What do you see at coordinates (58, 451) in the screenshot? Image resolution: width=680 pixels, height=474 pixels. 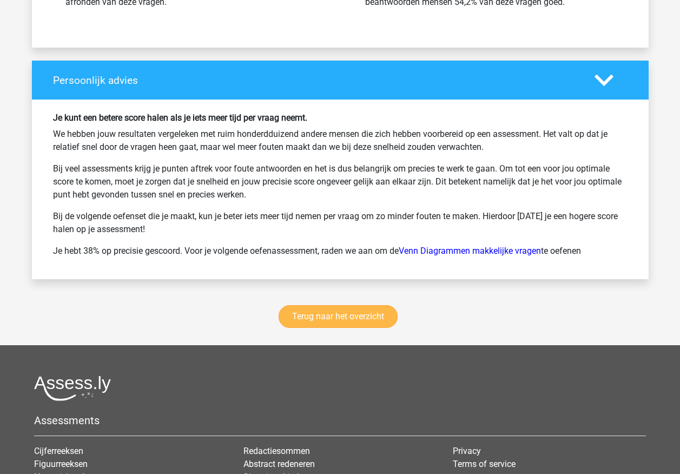 I see `a: Cijferreeksen` at bounding box center [58, 451].